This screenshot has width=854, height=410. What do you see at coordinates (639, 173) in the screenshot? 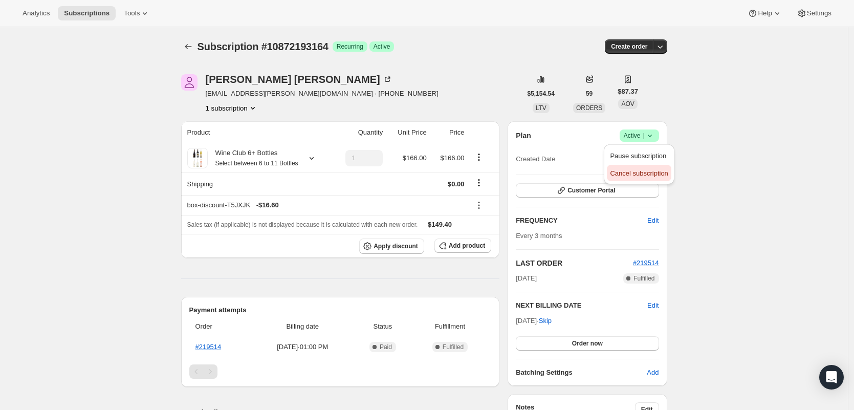
I see `span: Cancel subscription` at bounding box center [639, 173].